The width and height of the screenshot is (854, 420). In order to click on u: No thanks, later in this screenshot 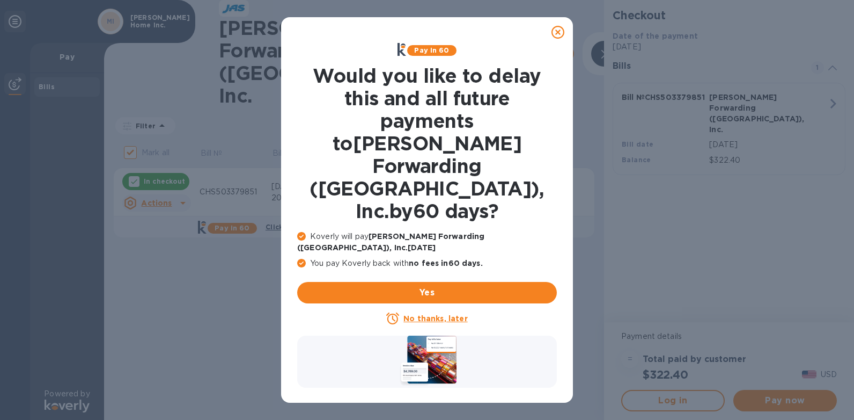, I will do `click(435, 318)`.